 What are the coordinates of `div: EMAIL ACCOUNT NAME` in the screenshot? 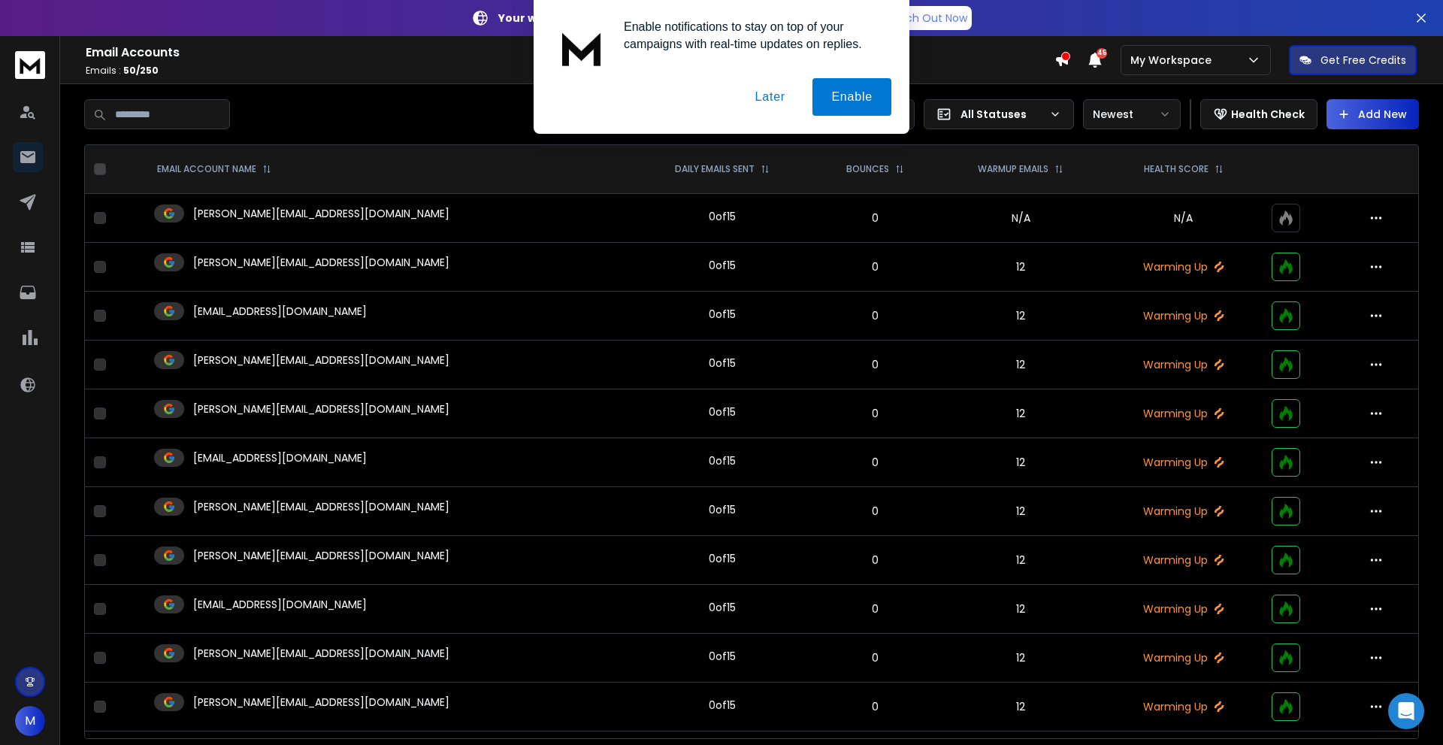 It's located at (214, 169).